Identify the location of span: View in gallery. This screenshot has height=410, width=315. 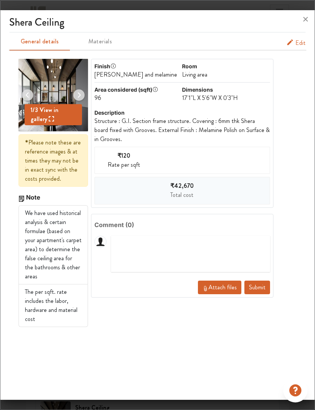
(45, 114).